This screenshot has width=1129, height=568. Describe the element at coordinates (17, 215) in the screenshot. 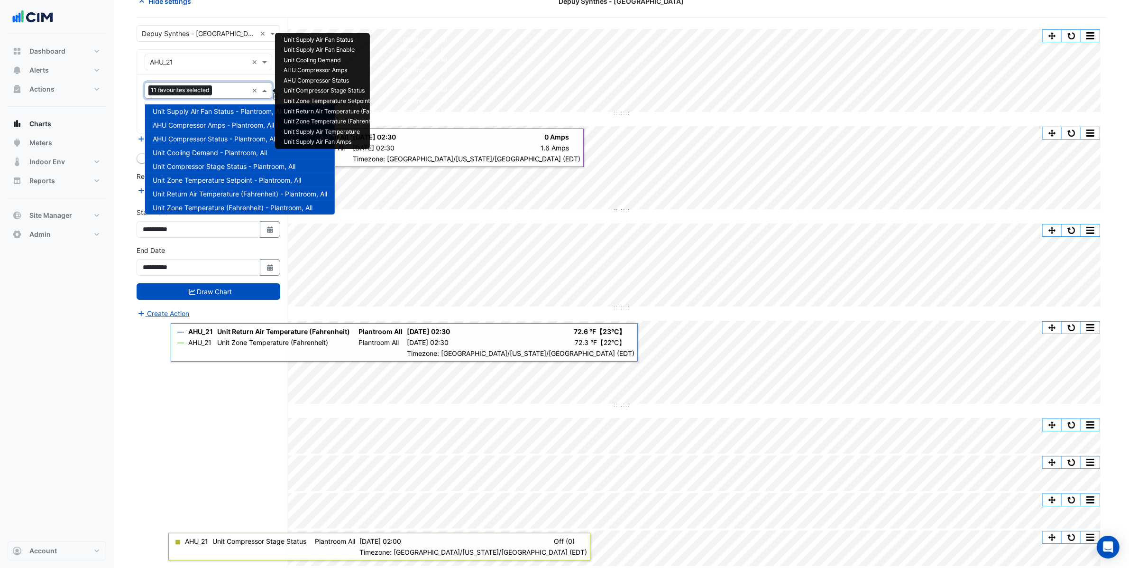

I see `app-icon: Site Manager` at that location.